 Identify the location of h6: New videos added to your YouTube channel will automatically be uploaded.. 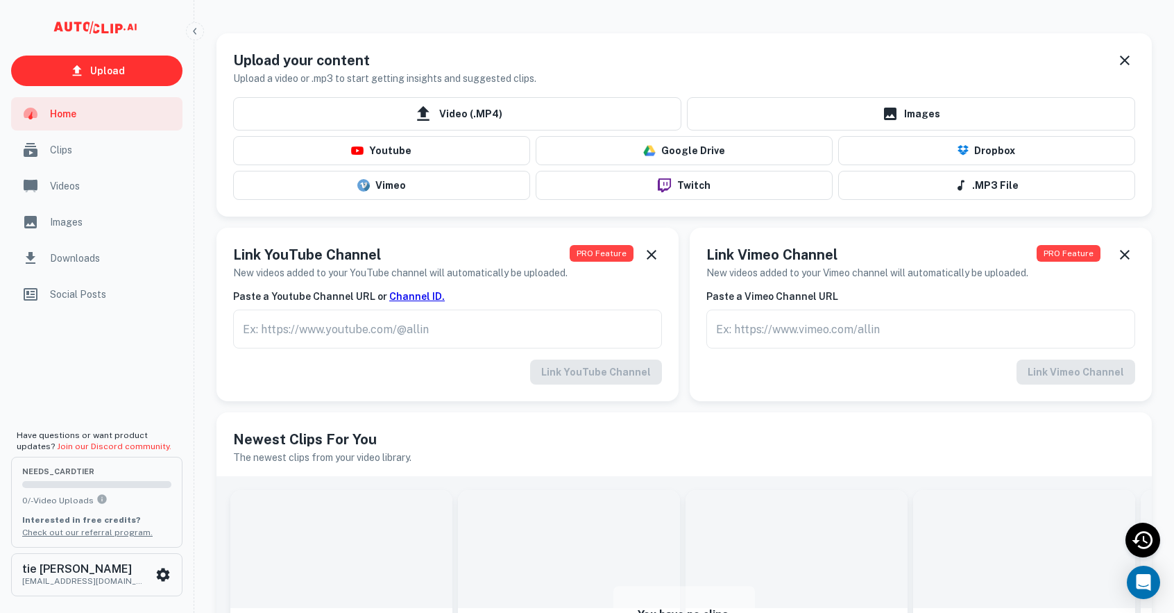
(400, 273).